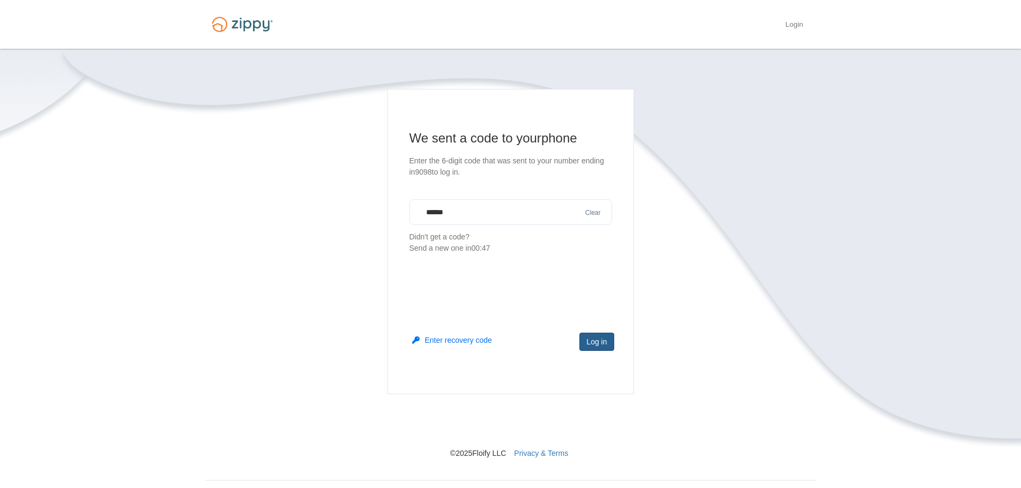 This screenshot has height=488, width=1021. Describe the element at coordinates (593, 213) in the screenshot. I see `button: Clear` at that location.